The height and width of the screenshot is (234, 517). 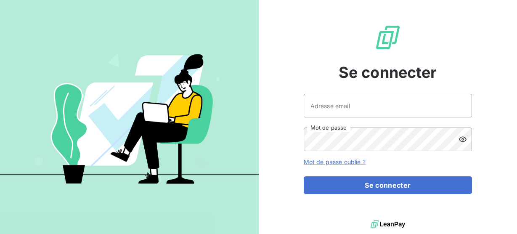 I want to click on input: placeholder, so click(x=388, y=105).